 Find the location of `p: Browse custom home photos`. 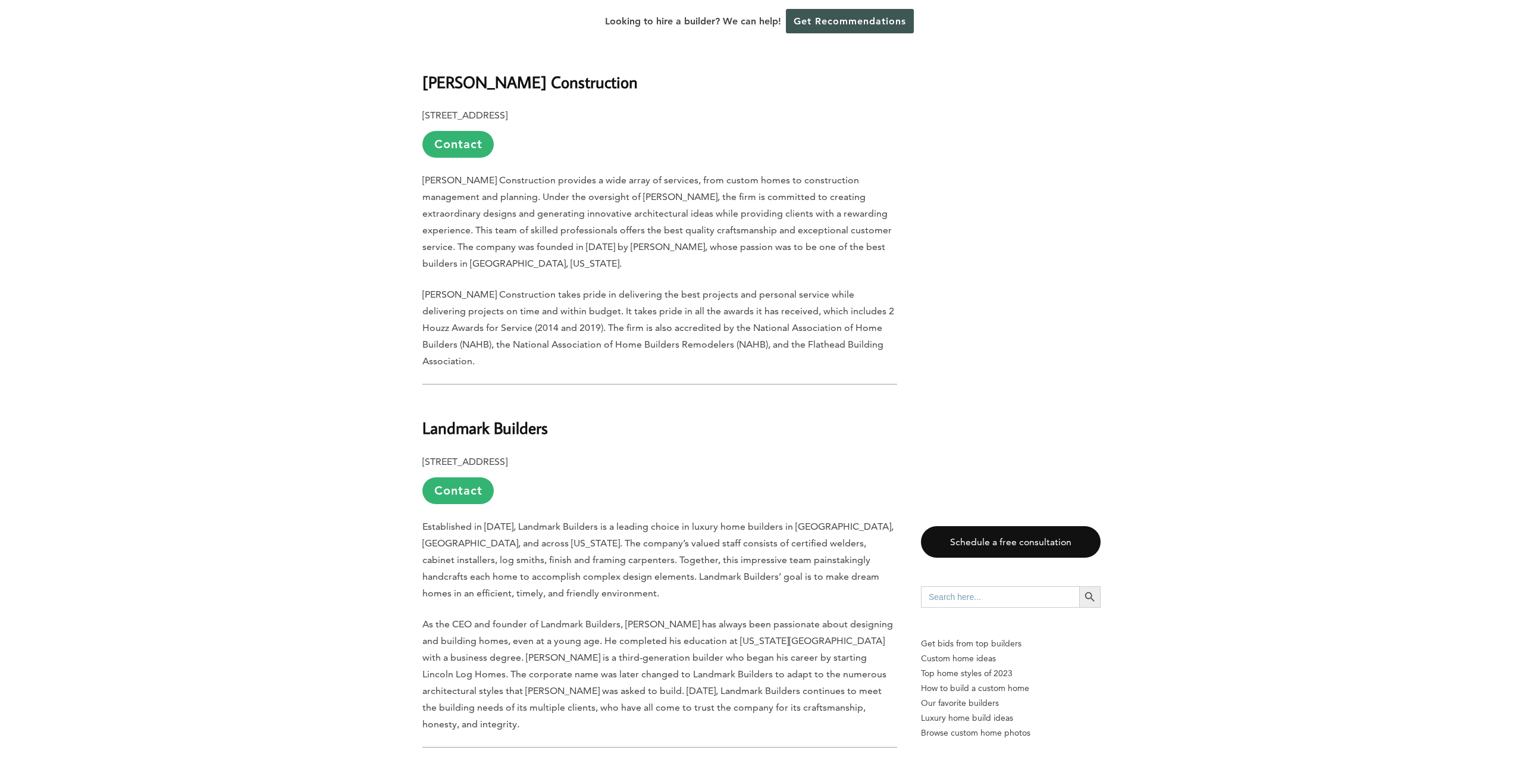

p: Browse custom home photos is located at coordinates (1011, 732).